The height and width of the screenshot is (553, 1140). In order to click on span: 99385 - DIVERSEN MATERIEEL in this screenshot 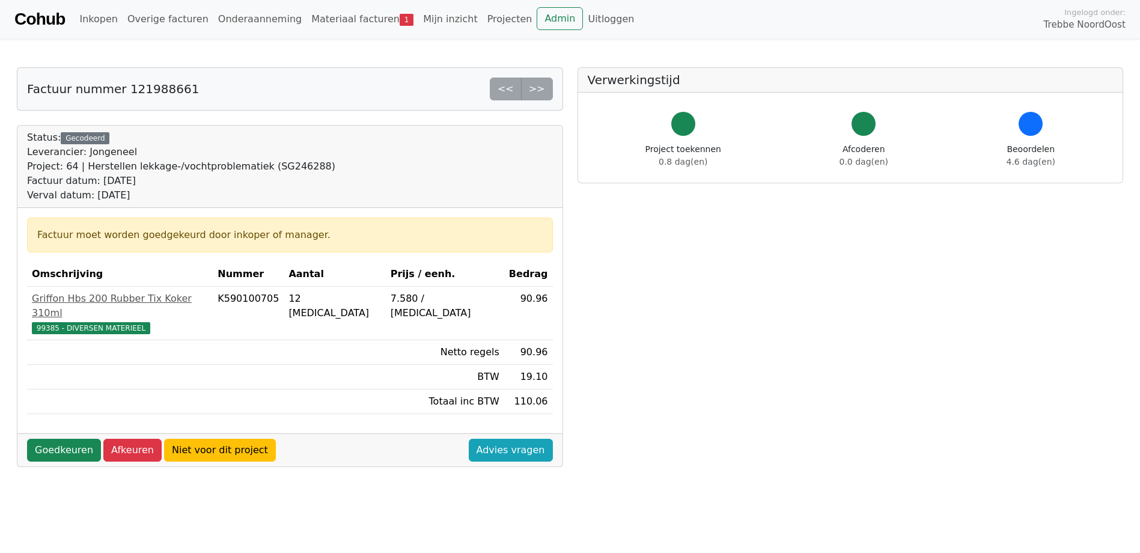, I will do `click(91, 328)`.